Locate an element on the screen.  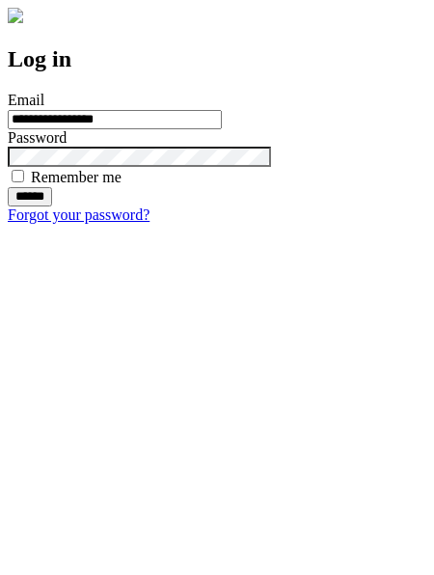
h2: Log in is located at coordinates (217, 59).